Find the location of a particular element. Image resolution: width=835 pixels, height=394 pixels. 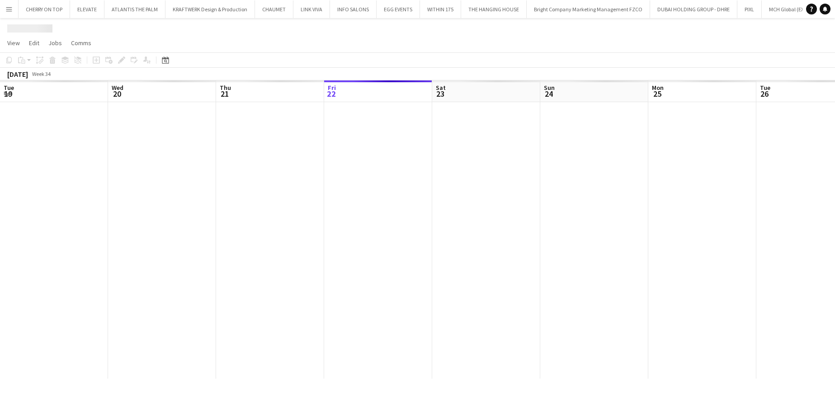

button: THE HANGING HOUSE is located at coordinates (494, 9).